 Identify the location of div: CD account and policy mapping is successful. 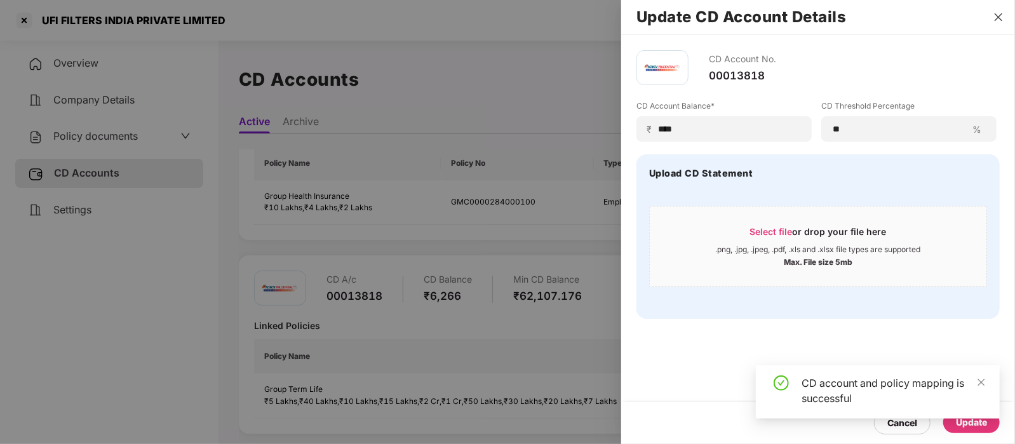
(893, 391).